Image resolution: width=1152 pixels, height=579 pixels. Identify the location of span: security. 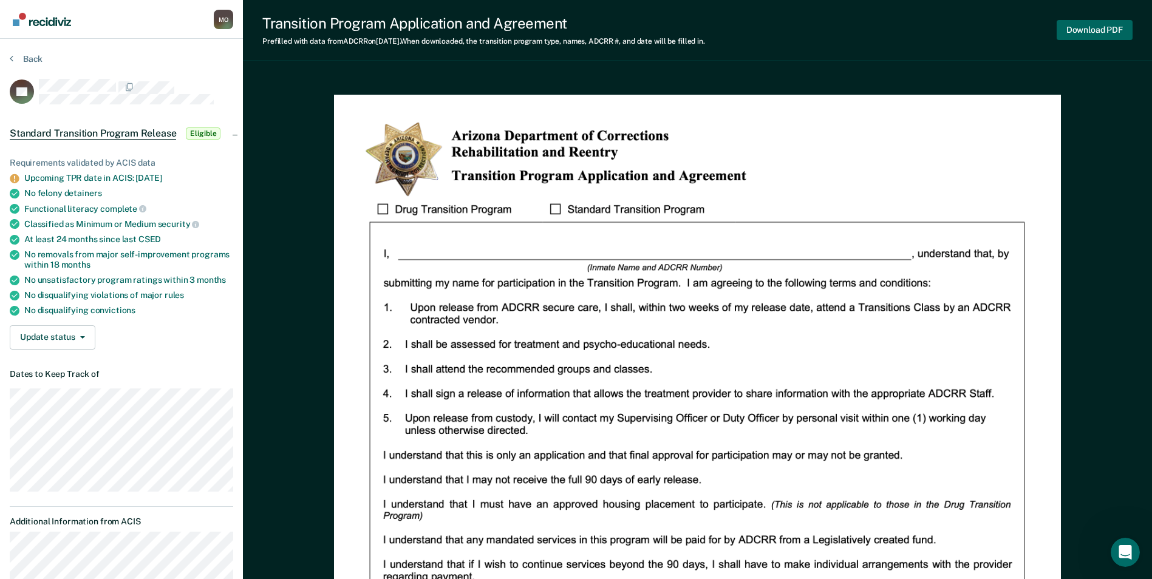
(179, 224).